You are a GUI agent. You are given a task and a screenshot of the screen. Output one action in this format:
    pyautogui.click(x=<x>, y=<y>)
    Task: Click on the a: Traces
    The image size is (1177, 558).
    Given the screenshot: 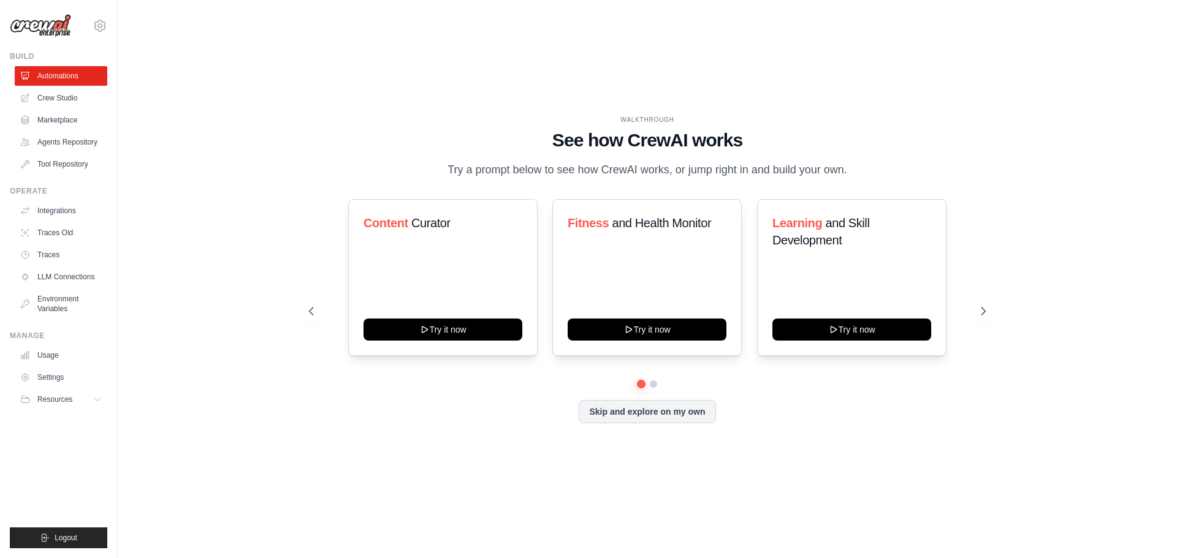 What is the action you would take?
    pyautogui.click(x=61, y=255)
    